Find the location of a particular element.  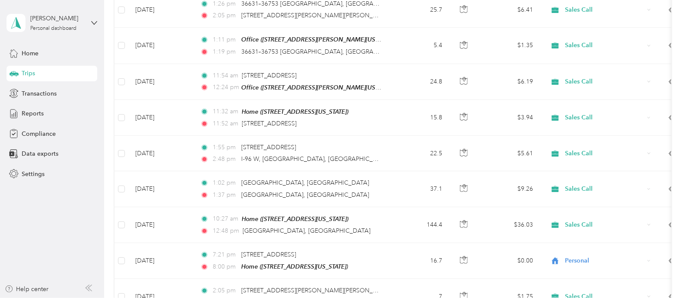

span: Reports is located at coordinates (32, 113).